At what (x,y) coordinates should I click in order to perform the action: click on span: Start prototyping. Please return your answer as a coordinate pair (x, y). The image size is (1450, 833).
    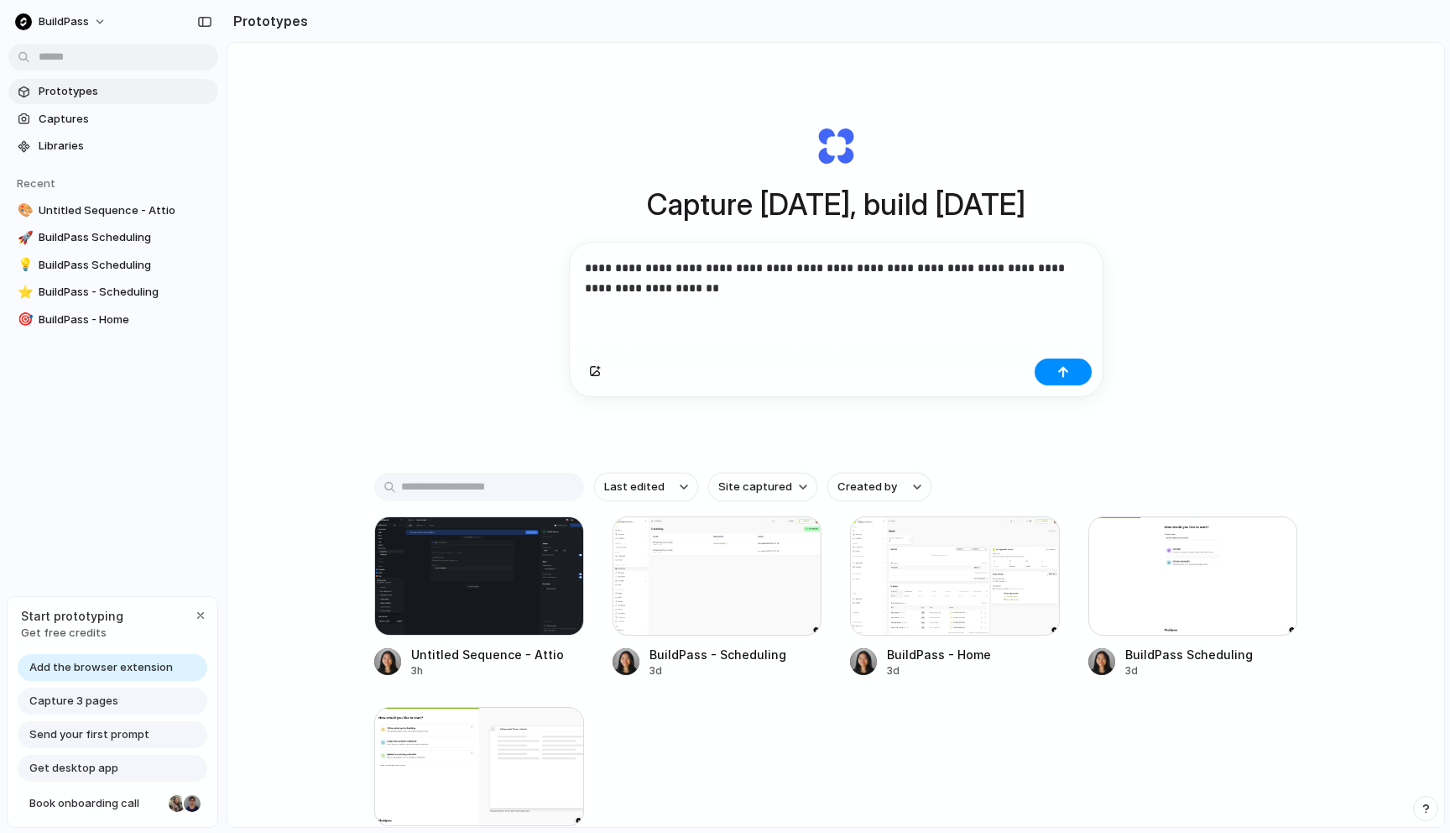
    Looking at the image, I should click on (72, 615).